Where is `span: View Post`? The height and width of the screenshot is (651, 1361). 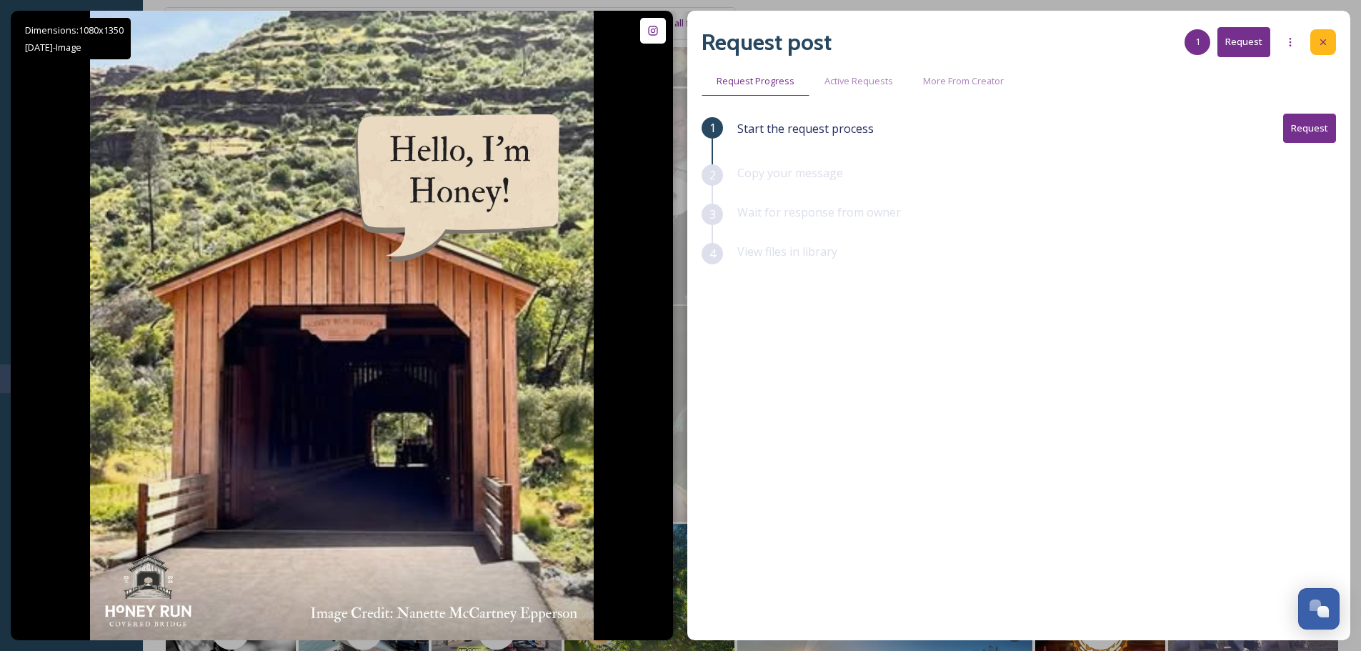
span: View Post is located at coordinates (645, 490).